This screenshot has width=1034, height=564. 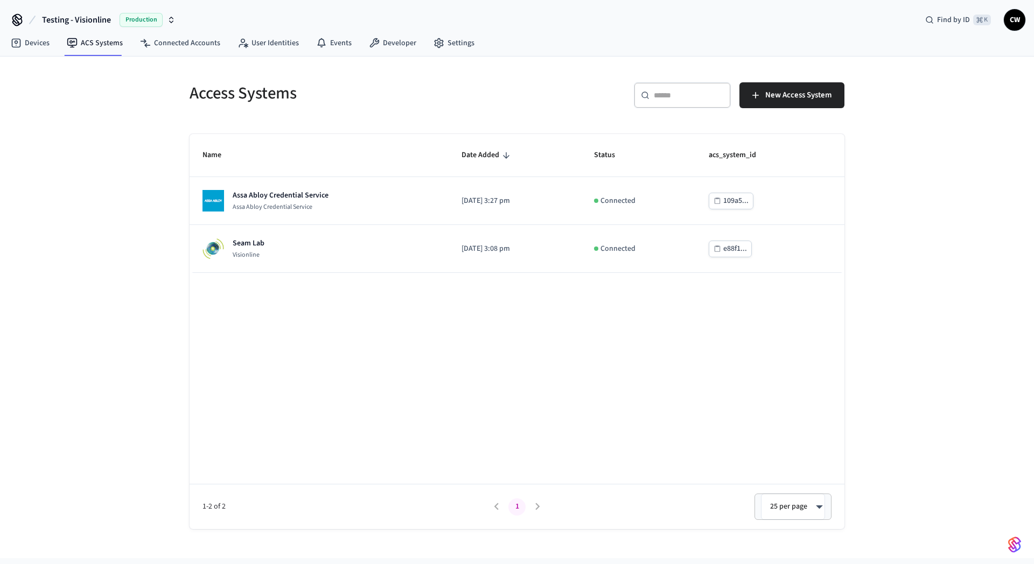 What do you see at coordinates (611, 155) in the screenshot?
I see `span: Status` at bounding box center [611, 155].